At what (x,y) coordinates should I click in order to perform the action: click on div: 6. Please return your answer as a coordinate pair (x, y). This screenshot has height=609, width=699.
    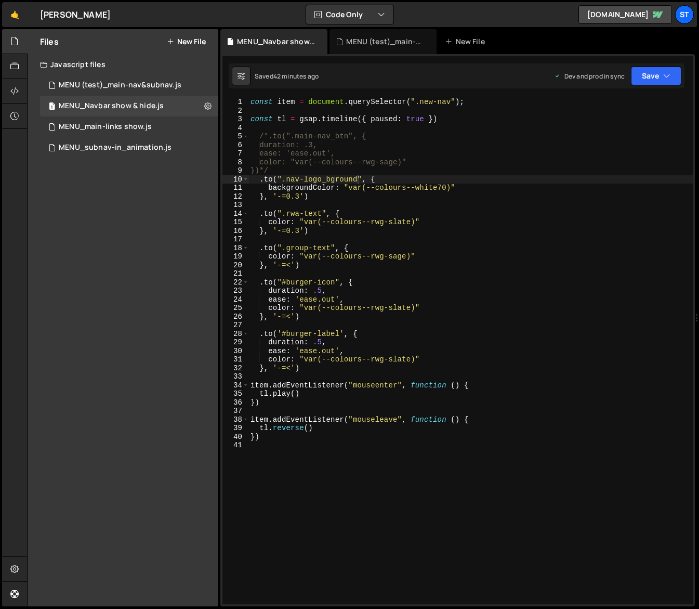
    Looking at the image, I should click on (236, 145).